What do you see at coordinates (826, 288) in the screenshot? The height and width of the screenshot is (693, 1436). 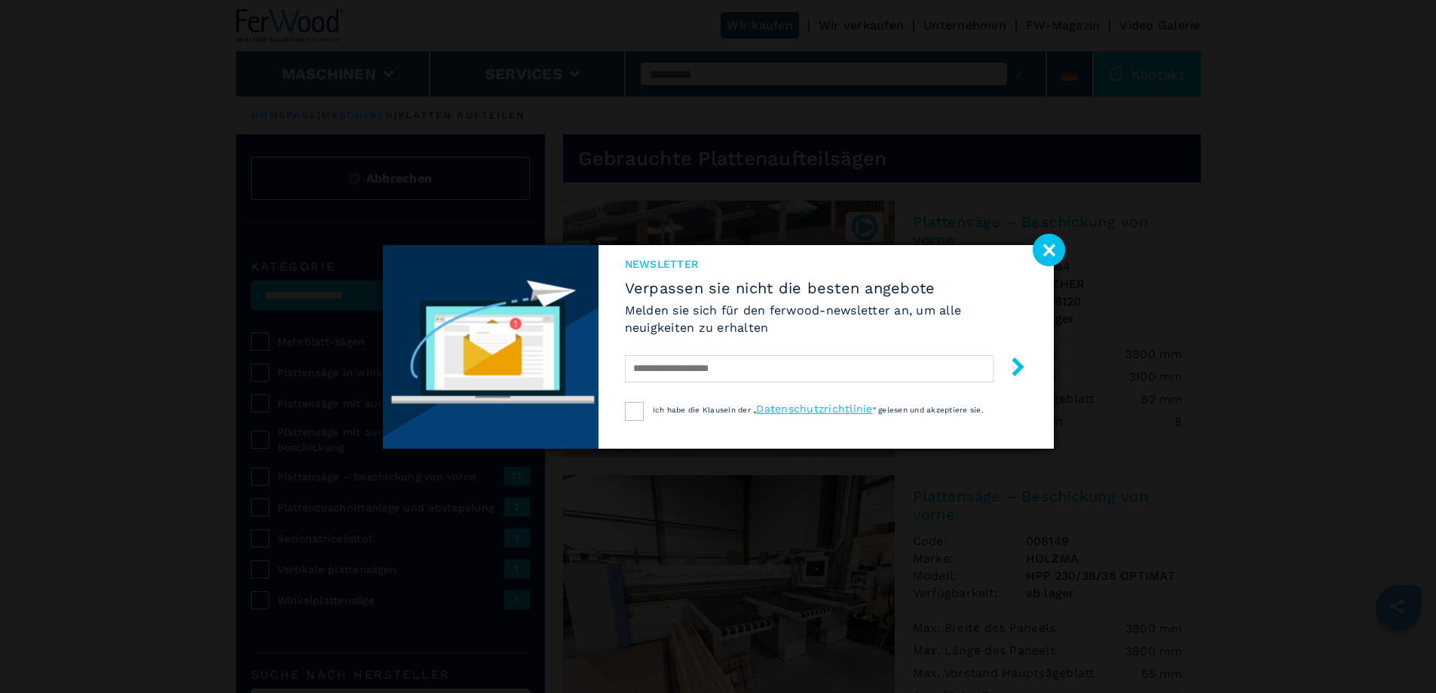 I see `span: Verpassen sie nicht die besten angebote` at bounding box center [826, 288].